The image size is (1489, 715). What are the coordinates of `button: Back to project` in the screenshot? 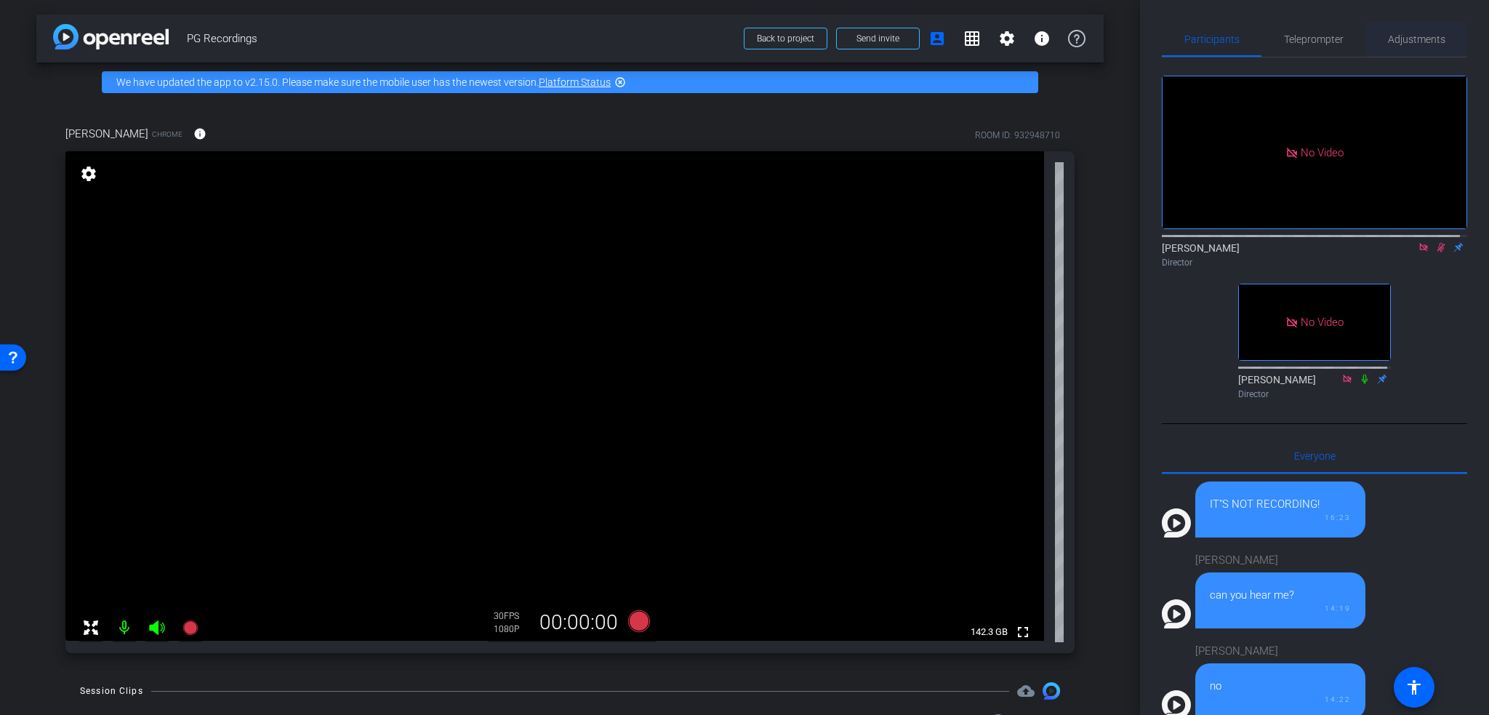 It's located at (785, 39).